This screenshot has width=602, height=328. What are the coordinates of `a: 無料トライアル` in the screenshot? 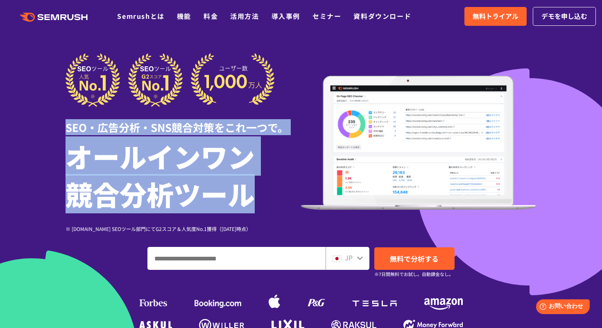 It's located at (496, 16).